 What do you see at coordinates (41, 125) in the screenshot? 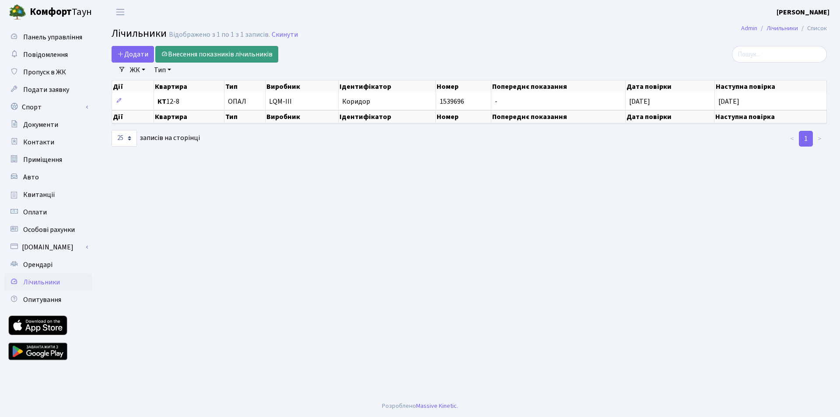
I see `span: Документи` at bounding box center [41, 125].